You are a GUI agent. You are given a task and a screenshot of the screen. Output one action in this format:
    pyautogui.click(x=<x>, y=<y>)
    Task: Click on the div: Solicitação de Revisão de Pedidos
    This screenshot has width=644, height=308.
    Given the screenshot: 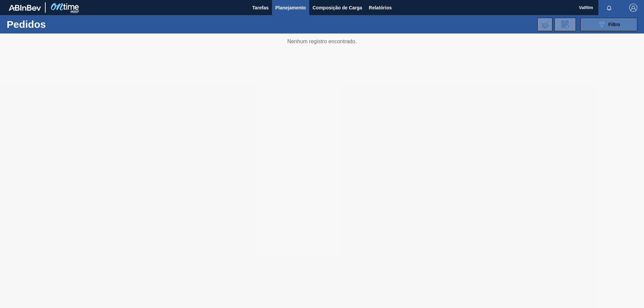 What is the action you would take?
    pyautogui.click(x=565, y=24)
    